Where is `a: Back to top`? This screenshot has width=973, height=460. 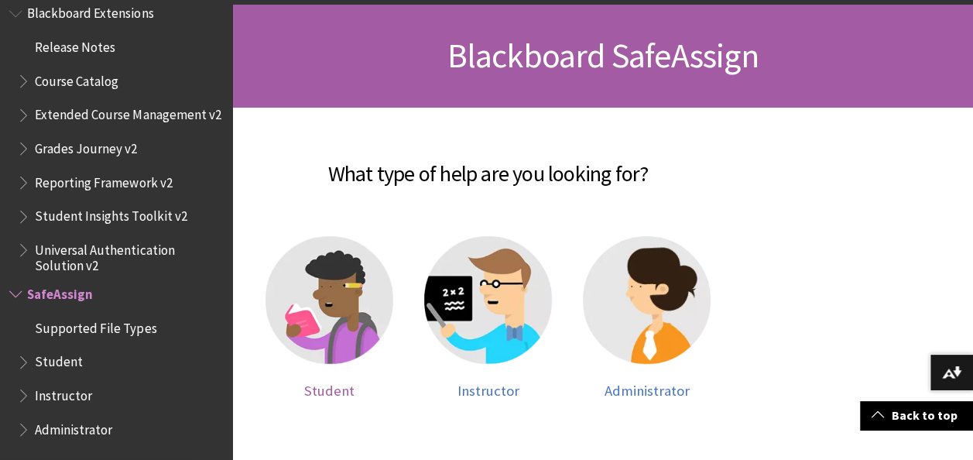
a: Back to top is located at coordinates (916, 415).